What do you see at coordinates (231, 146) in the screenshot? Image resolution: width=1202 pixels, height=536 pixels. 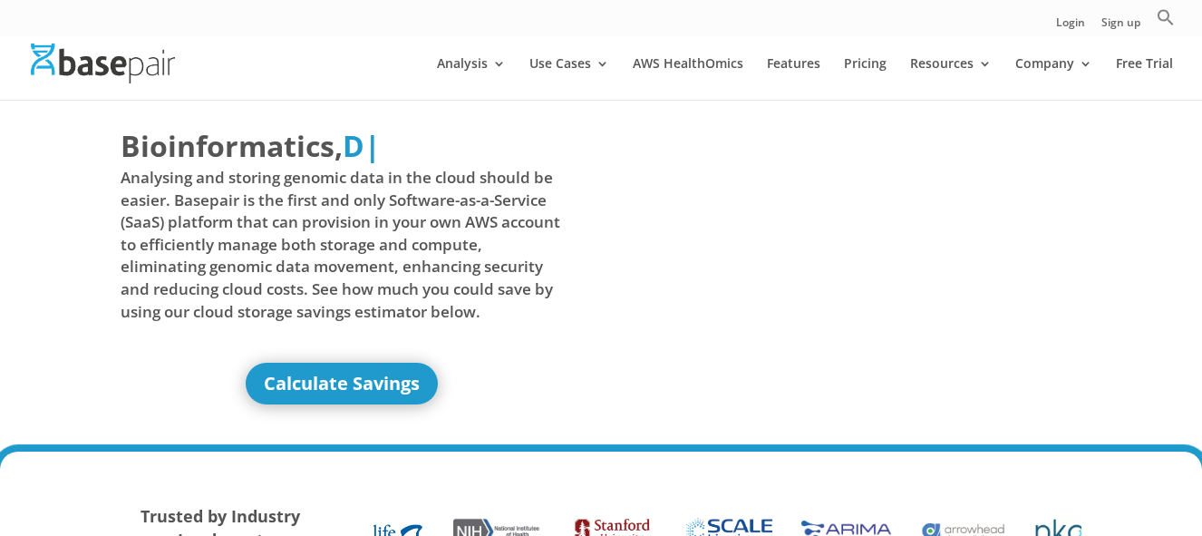 I see `span: Bioinformatics,` at bounding box center [231, 146].